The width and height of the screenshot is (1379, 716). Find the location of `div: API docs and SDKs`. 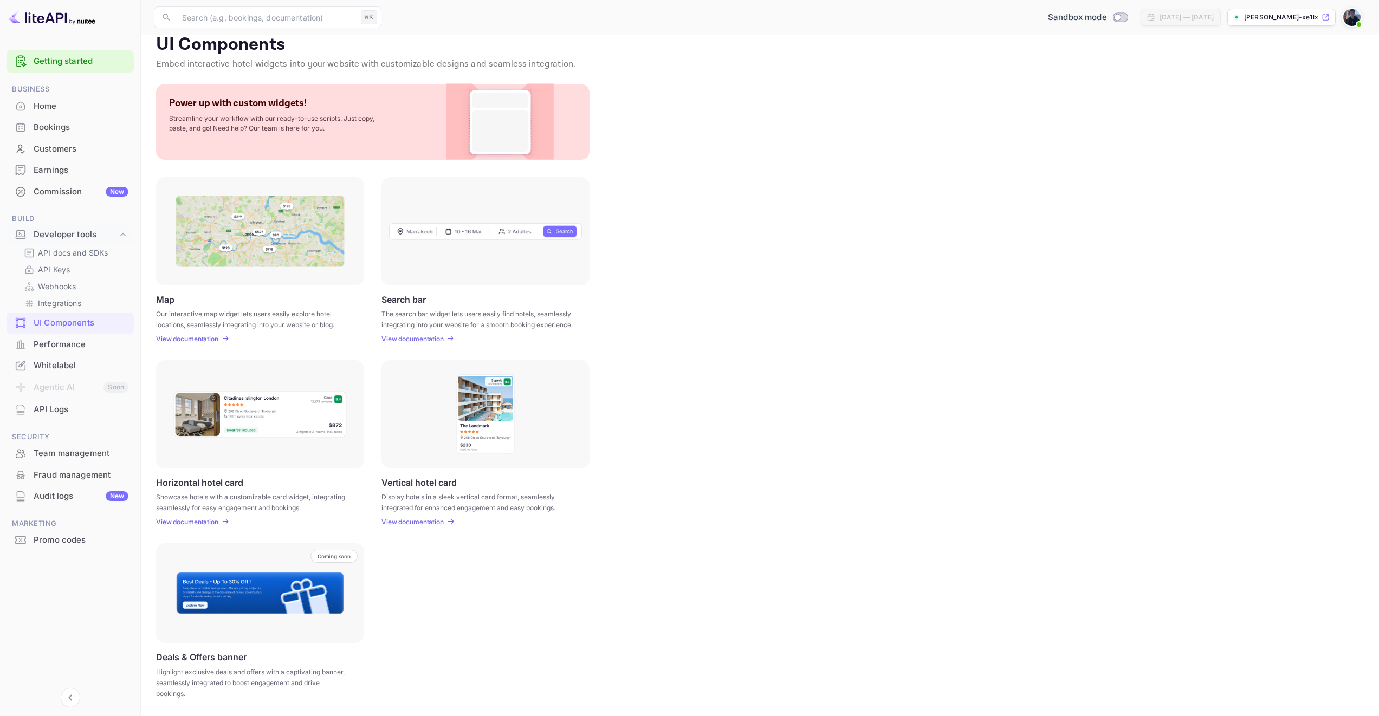

div: API docs and SDKs is located at coordinates (74, 252).